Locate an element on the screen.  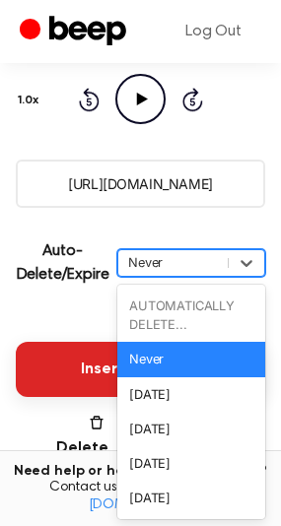
div: AUTOMATICALLY DELETE... is located at coordinates (191, 315).